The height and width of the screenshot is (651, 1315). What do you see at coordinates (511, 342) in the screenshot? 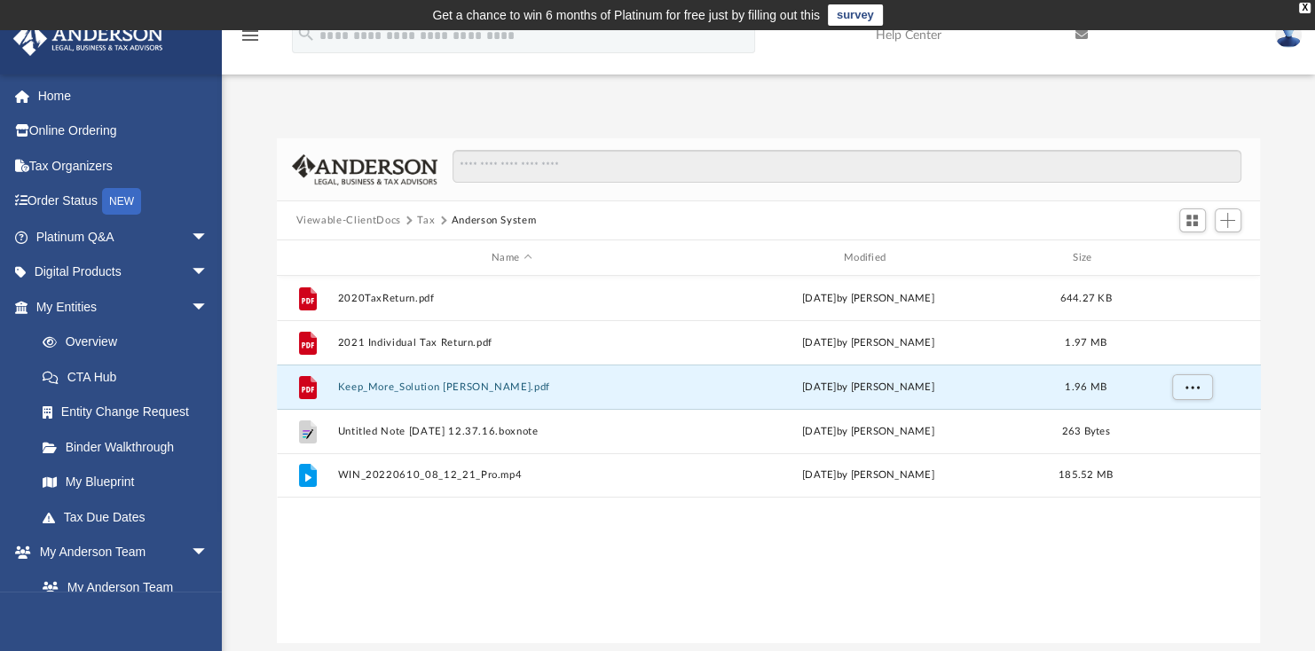
I see `button: 2021 Individual Tax Return.pdf` at bounding box center [511, 342].